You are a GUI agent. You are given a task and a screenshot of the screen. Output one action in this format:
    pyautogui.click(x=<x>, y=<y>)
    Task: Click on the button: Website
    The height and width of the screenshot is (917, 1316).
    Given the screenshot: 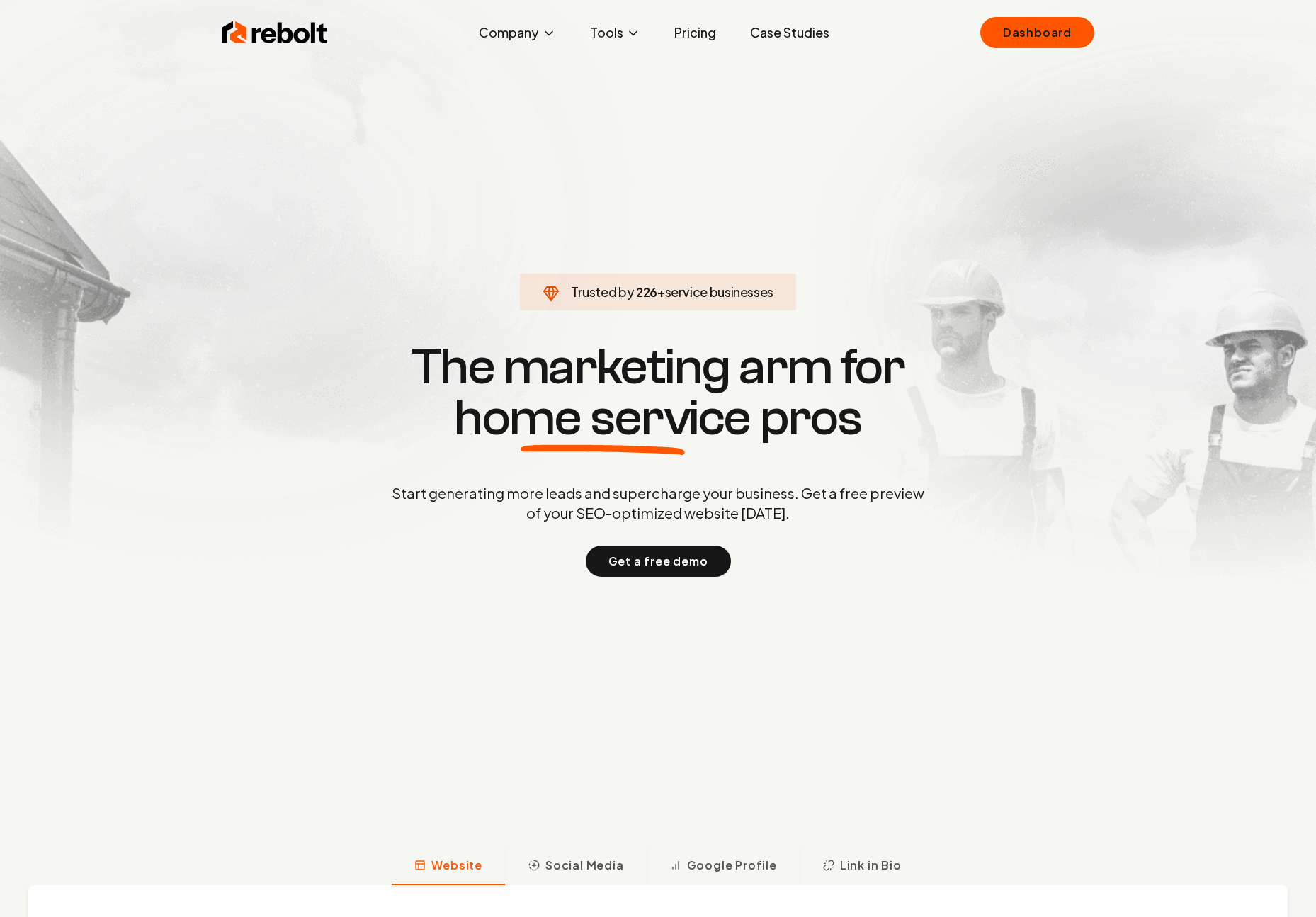 What is the action you would take?
    pyautogui.click(x=448, y=867)
    